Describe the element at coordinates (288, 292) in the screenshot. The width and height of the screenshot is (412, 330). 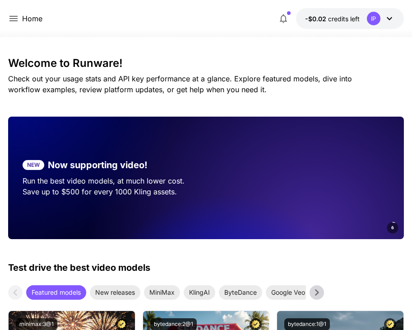
I see `div: Google Veo` at that location.